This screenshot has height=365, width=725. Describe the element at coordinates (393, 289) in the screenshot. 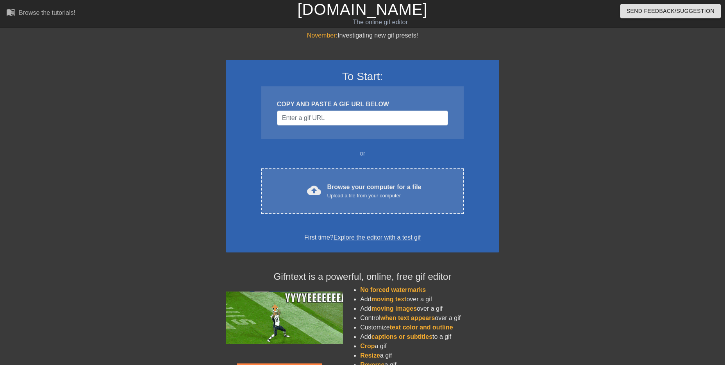

I see `span: No forced watermarks` at that location.